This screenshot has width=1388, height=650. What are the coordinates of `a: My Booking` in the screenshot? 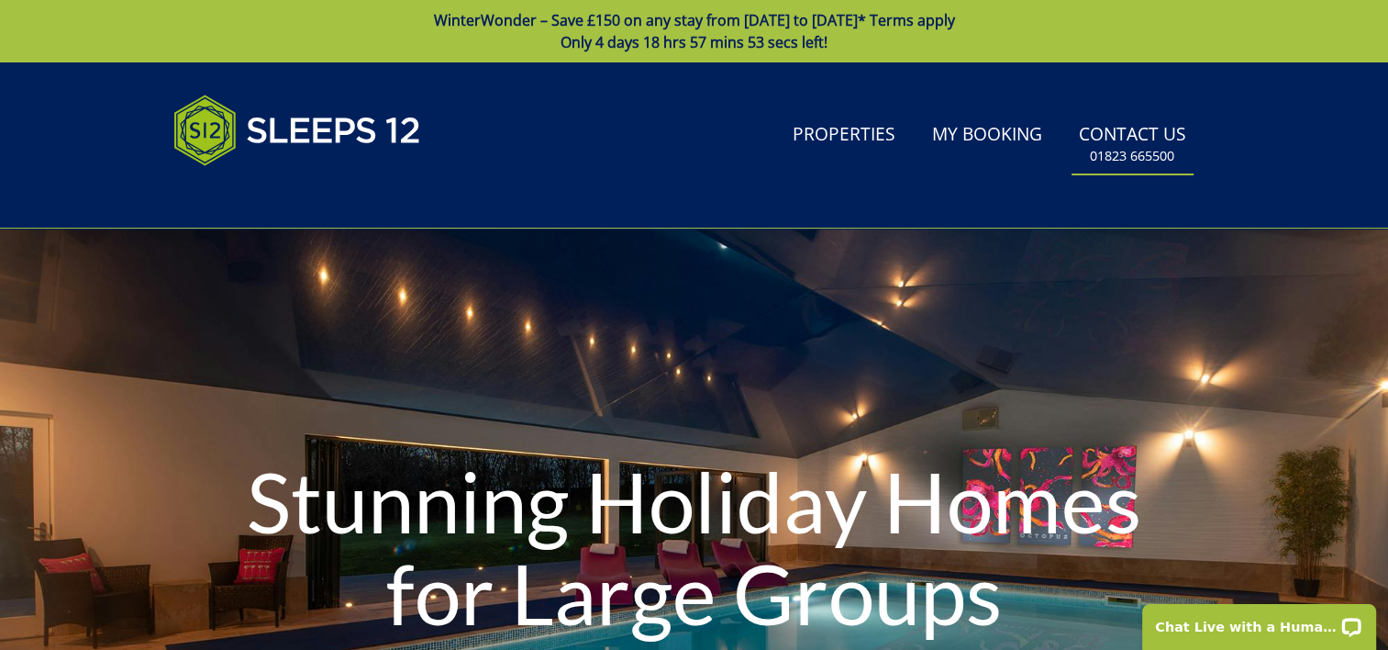 It's located at (987, 135).